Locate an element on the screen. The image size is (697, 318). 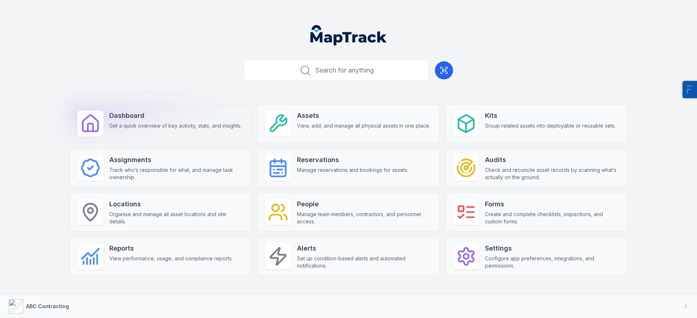
span: Set up condition-based alerts and automated notifications. is located at coordinates (364, 263).